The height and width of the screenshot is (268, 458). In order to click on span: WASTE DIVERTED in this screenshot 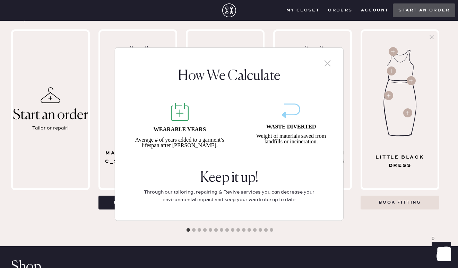, I will do `click(291, 127)`.